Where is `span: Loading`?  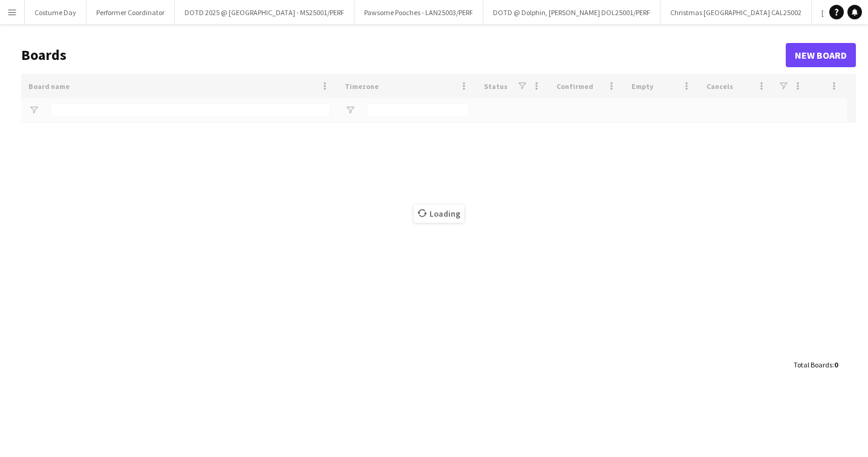
span: Loading is located at coordinates (439, 214).